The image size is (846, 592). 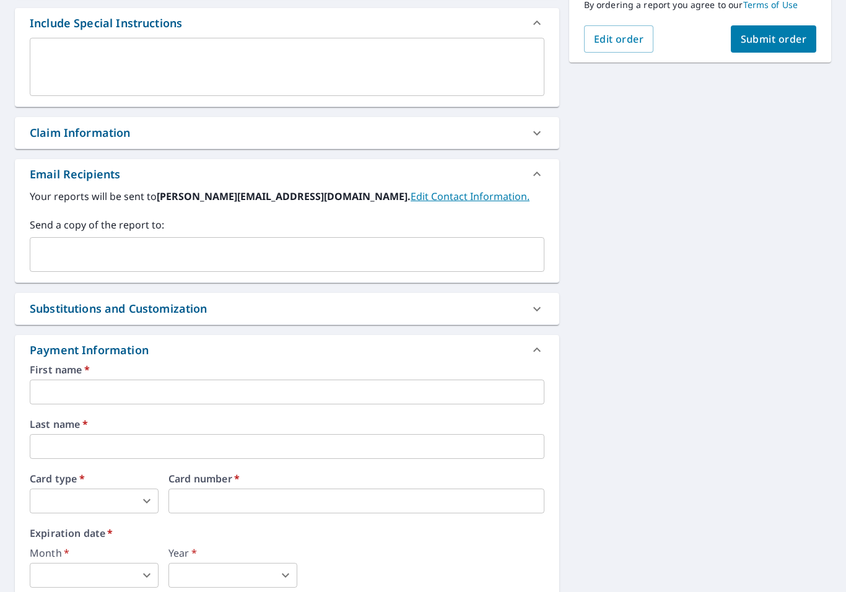 I want to click on label: Card number, so click(x=356, y=479).